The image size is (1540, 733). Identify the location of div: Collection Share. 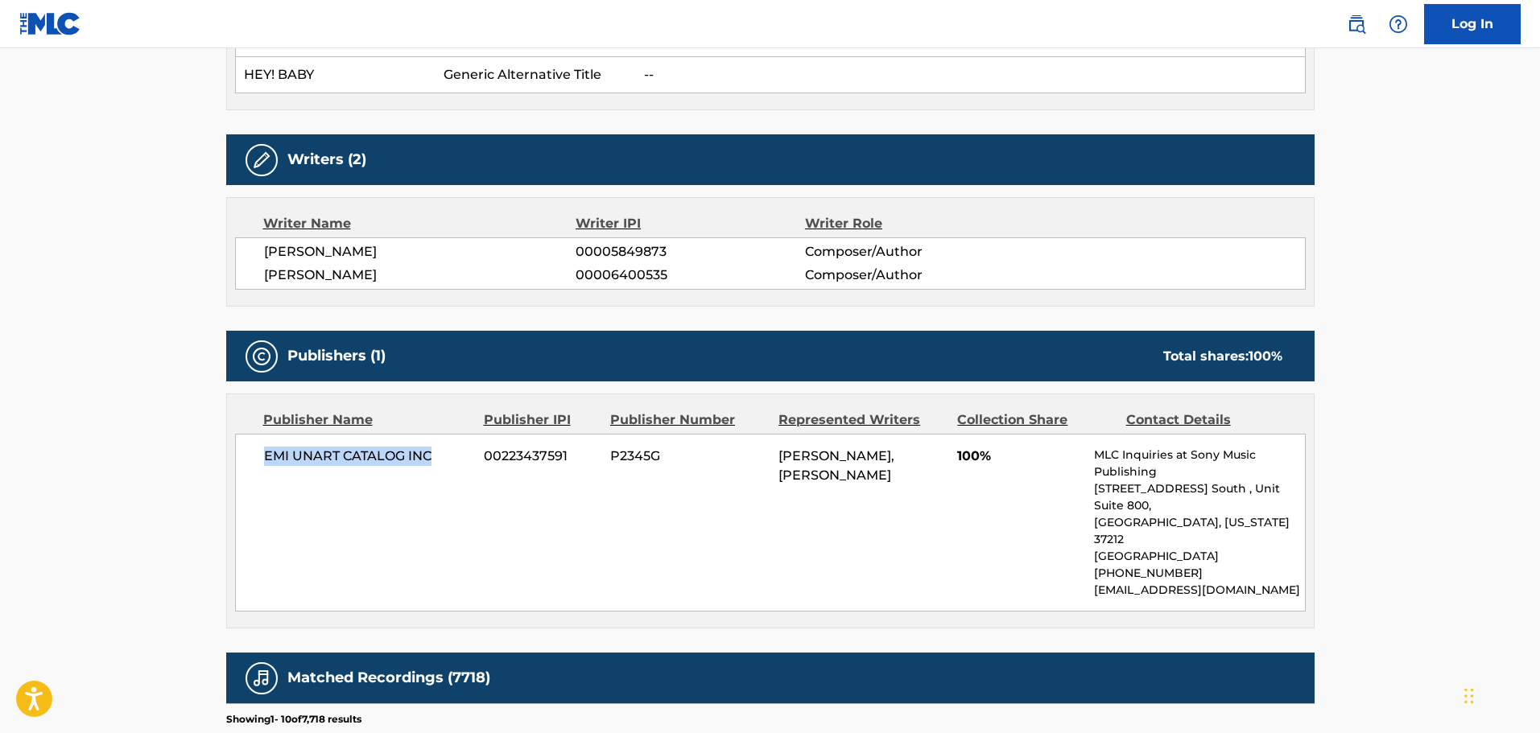
(1035, 420).